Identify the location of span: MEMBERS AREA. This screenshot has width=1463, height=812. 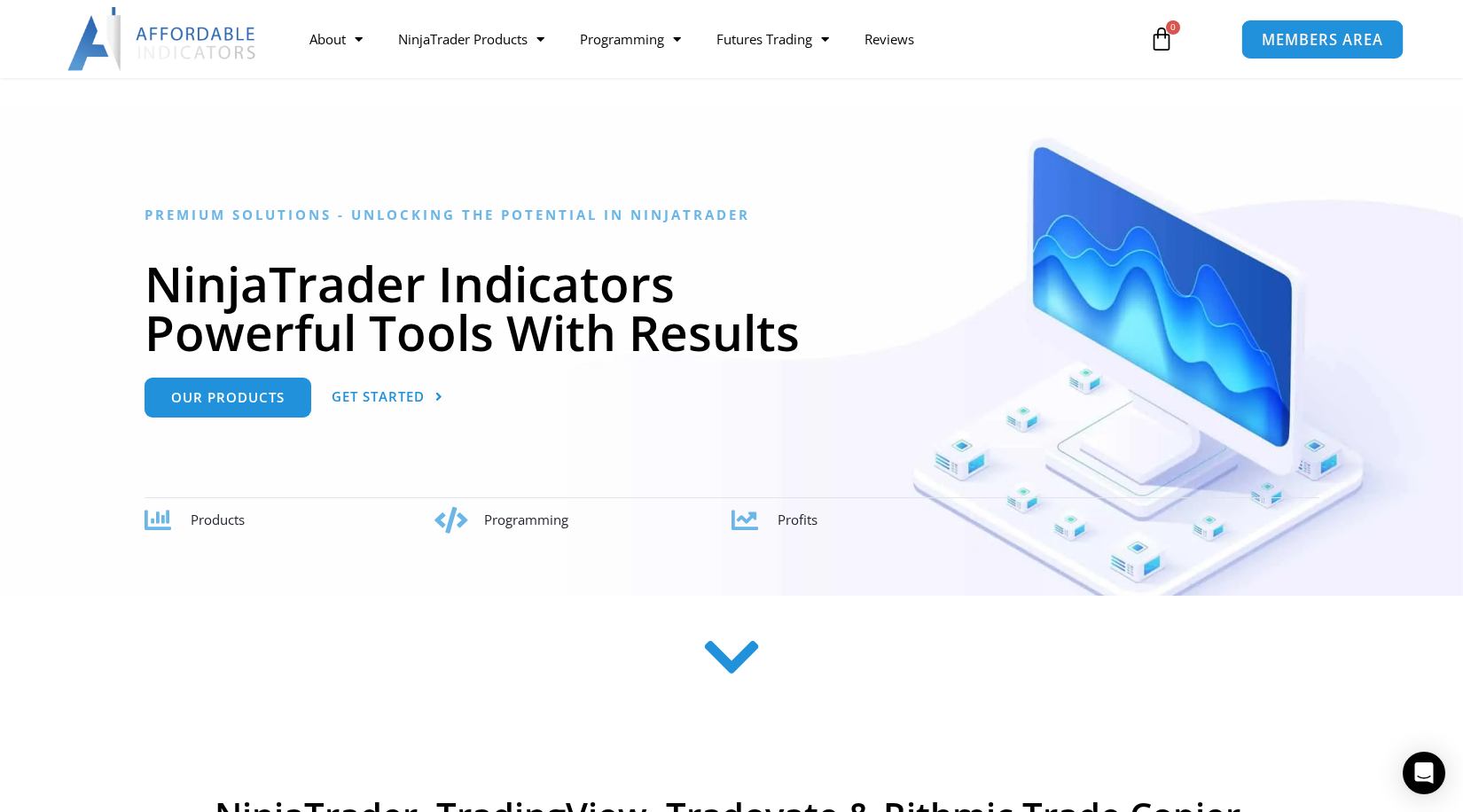
(1322, 39).